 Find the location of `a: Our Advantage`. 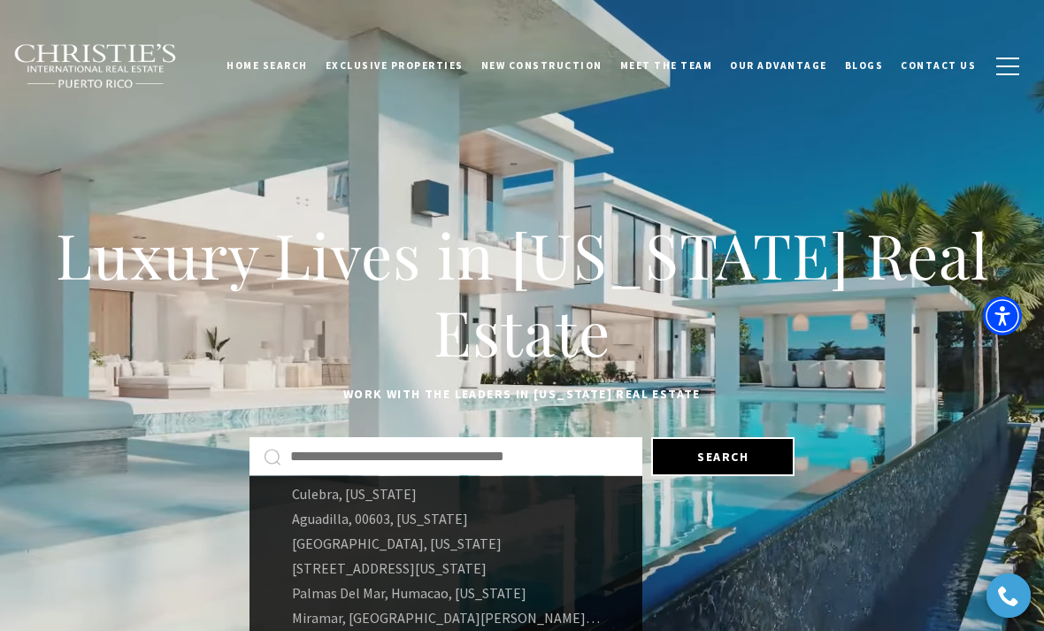

a: Our Advantage is located at coordinates (779, 65).